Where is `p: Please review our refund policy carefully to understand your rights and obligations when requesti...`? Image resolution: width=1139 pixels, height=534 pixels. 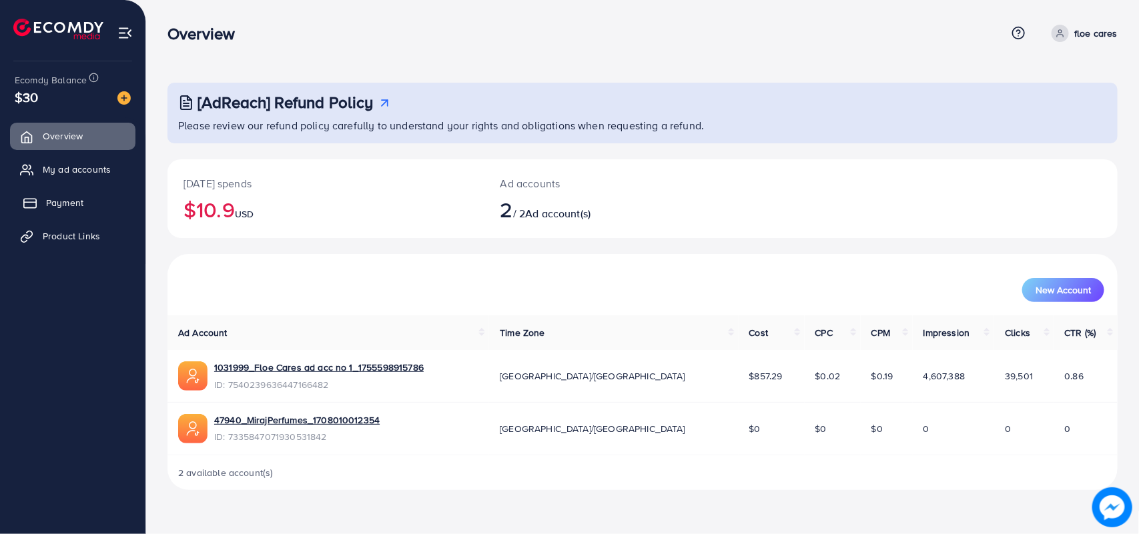 p: Please review our refund policy carefully to understand your rights and obligations when requesti... is located at coordinates (644, 125).